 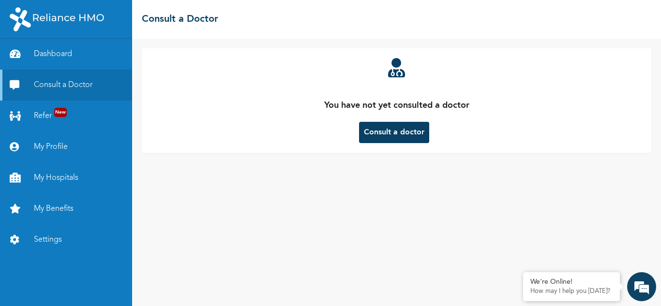 I want to click on div: We're Online!, so click(x=571, y=282).